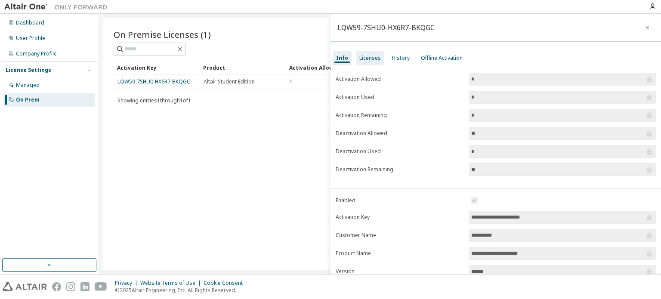 The width and height of the screenshot is (661, 299). I want to click on label: Product Name, so click(400, 253).